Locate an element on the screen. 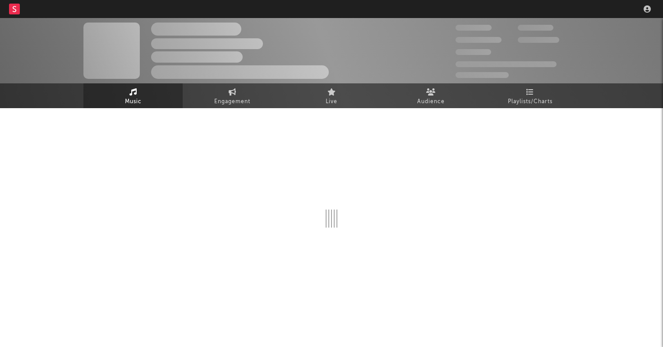  span: Audience is located at coordinates (431, 102).